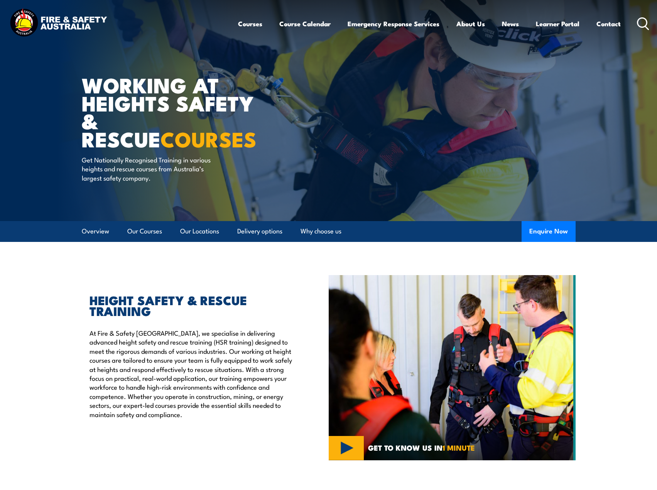 This screenshot has width=657, height=490. What do you see at coordinates (394, 24) in the screenshot?
I see `a: Emergency Response Services` at bounding box center [394, 24].